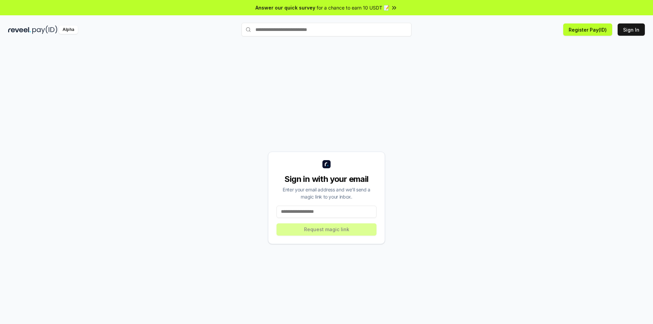 The width and height of the screenshot is (653, 324). Describe the element at coordinates (631, 30) in the screenshot. I see `button: Sign In` at that location.